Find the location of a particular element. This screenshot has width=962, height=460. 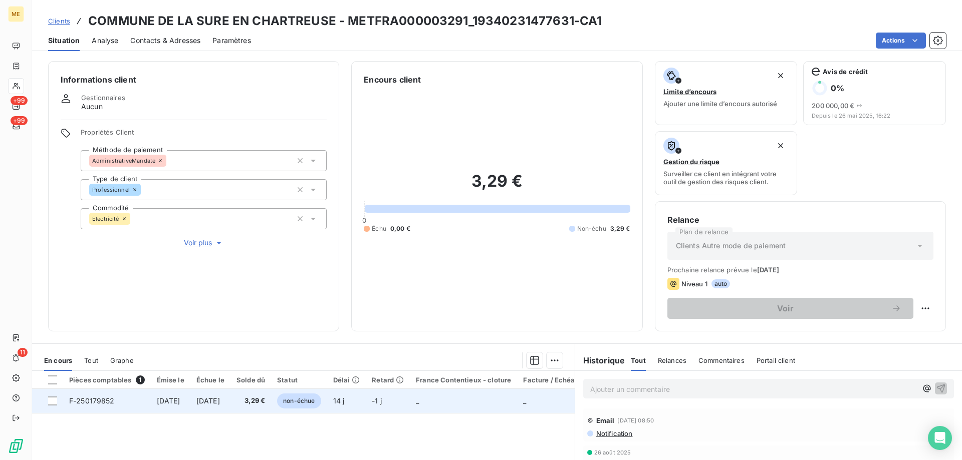

div: ME is located at coordinates (16, 14).